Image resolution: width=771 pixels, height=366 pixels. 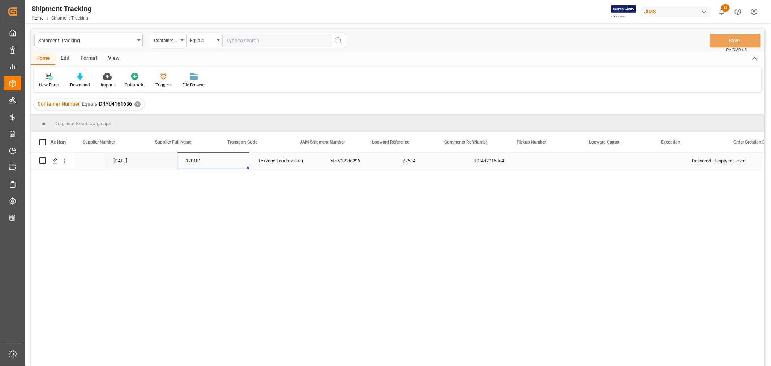 I want to click on span: Supplier Number, so click(x=99, y=142).